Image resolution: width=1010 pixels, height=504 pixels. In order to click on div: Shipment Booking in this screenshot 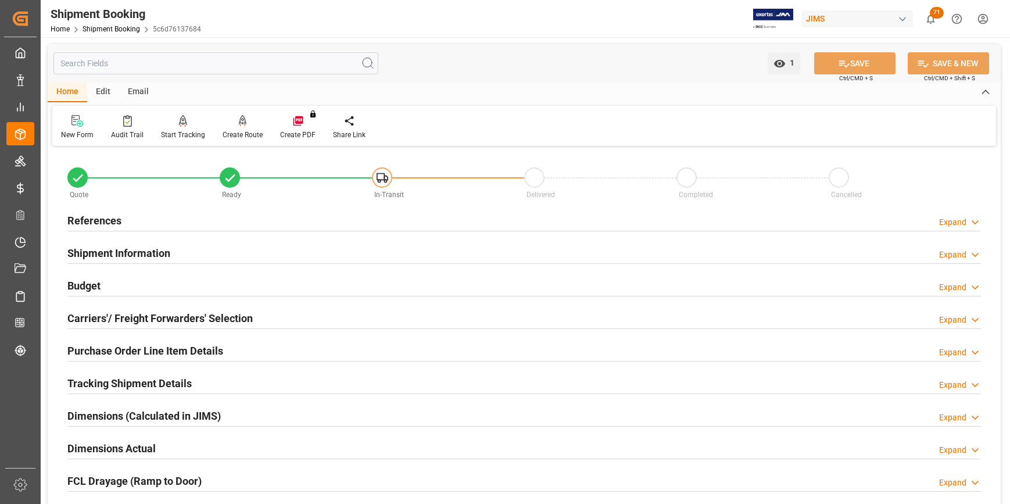, I will do `click(126, 14)`.